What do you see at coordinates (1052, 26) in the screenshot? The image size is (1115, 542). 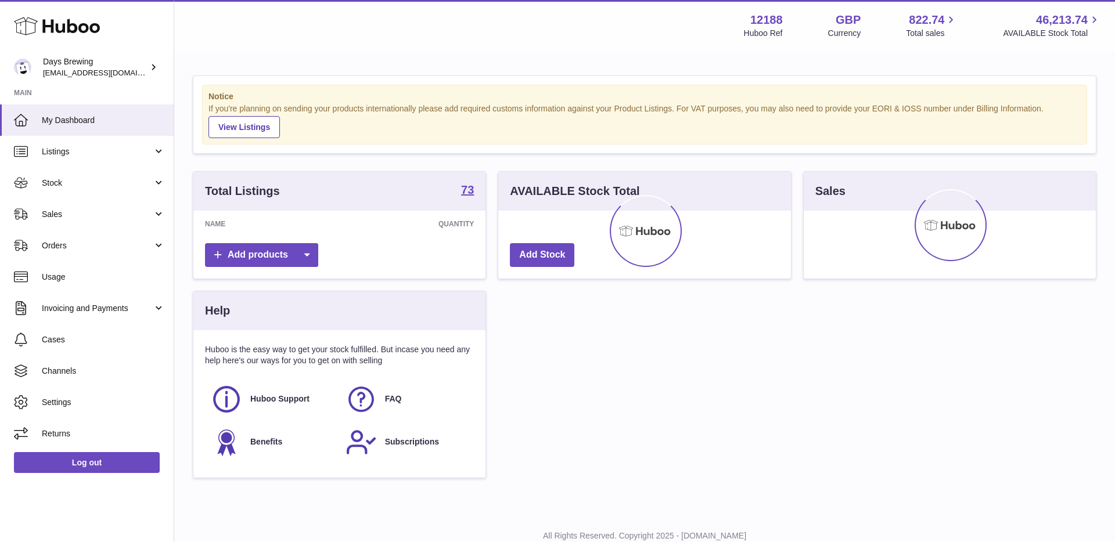 I see `a: 46,213.74 AVAILABLE Stock Total` at bounding box center [1052, 26].